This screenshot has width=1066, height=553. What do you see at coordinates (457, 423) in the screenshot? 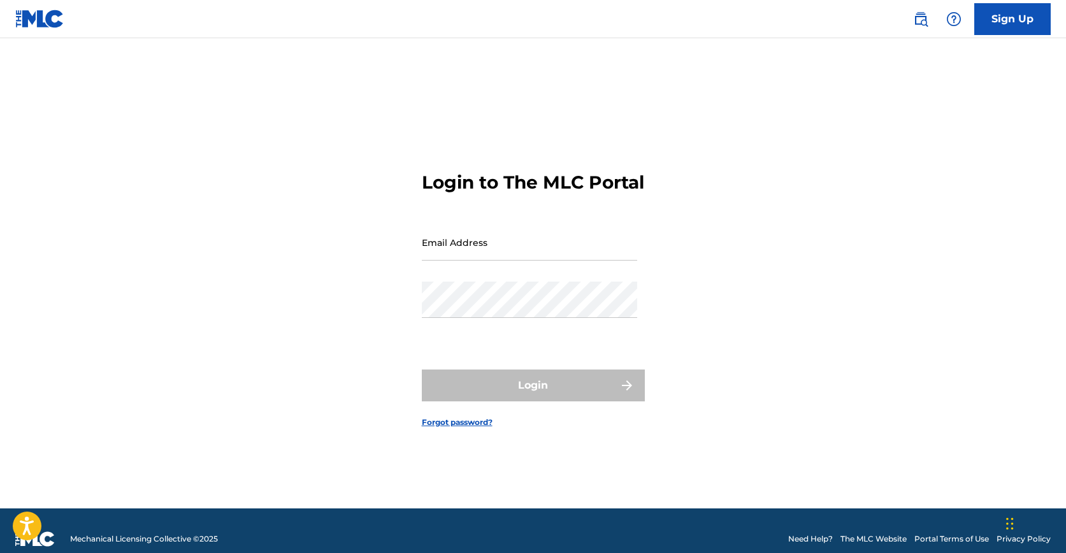
I see `a: Forgot password?` at bounding box center [457, 423].